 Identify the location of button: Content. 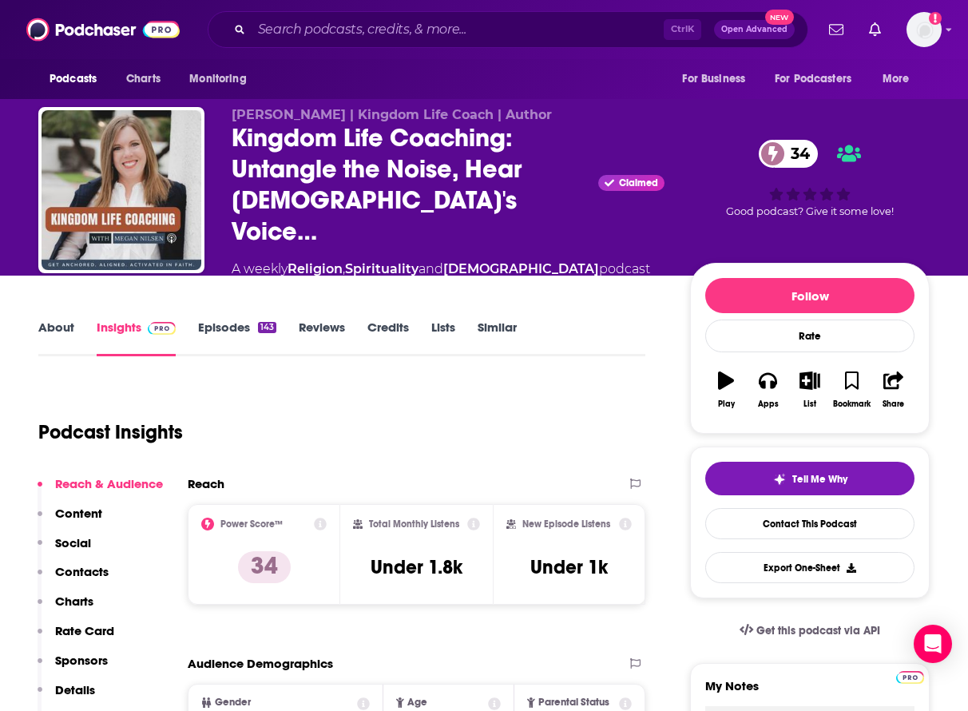
(69, 520).